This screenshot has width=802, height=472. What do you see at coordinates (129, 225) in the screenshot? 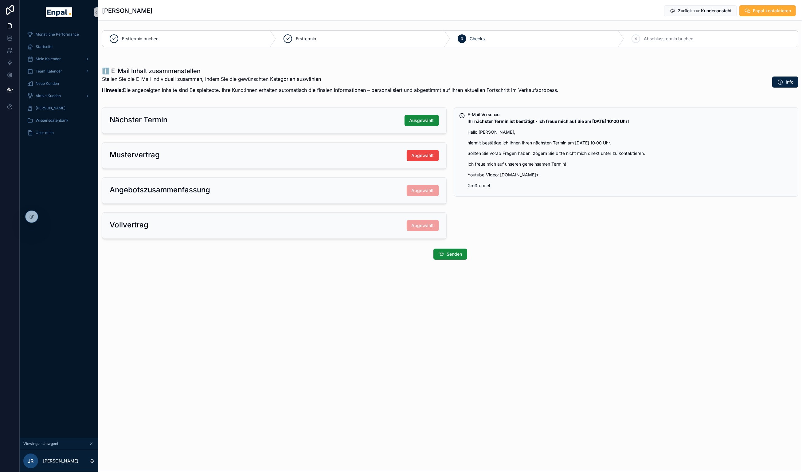
I see `h2: Vollvertrag` at bounding box center [129, 225].